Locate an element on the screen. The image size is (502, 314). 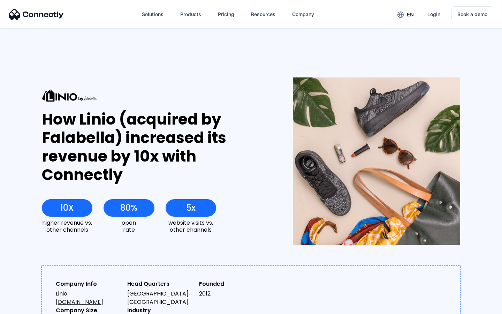
div: How Linio (acquired by Falabella) increased its revenue by 10x with Connectly is located at coordinates (154, 147).